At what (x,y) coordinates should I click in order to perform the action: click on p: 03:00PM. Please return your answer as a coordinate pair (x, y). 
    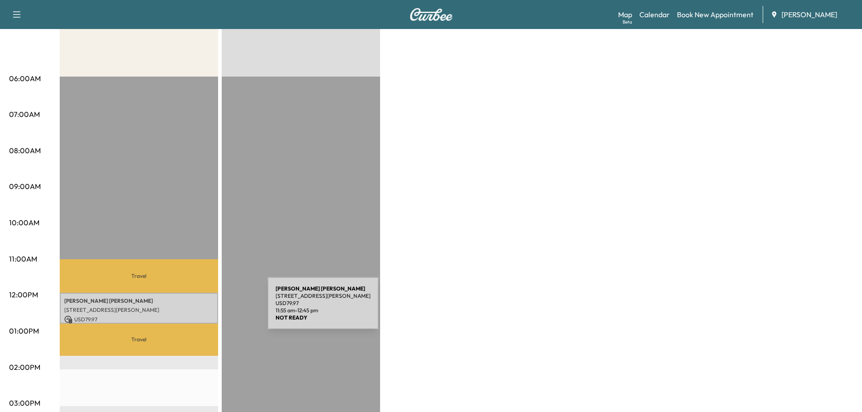
    Looking at the image, I should click on (24, 402).